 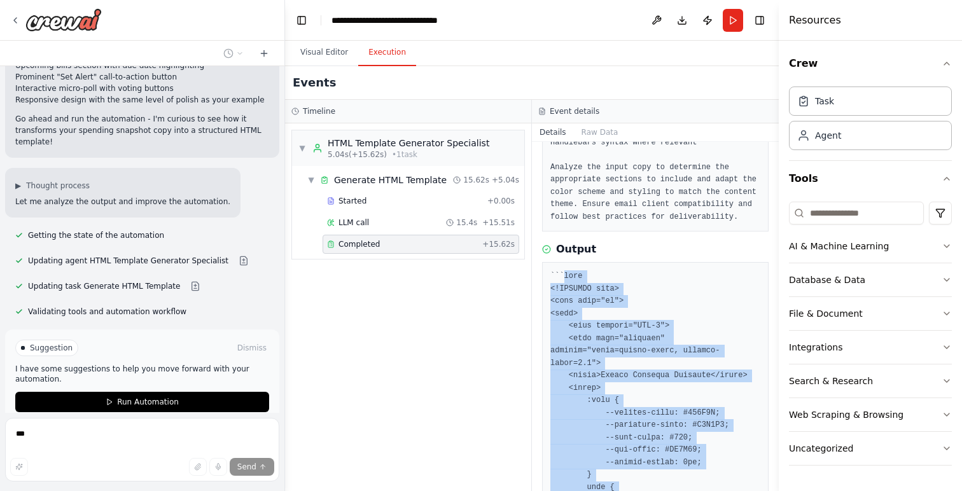 What do you see at coordinates (107, 312) in the screenshot?
I see `span: Validating tools and automation workflow` at bounding box center [107, 312].